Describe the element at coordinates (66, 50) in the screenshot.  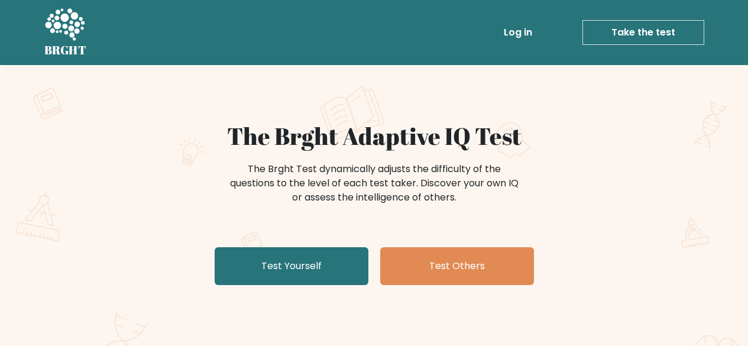
I see `h5: BRGHT` at that location.